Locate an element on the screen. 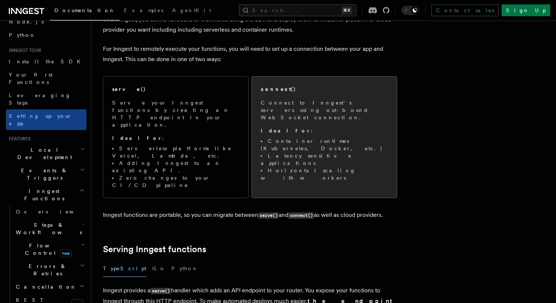  button: Steps & Workflows is located at coordinates (50, 228).